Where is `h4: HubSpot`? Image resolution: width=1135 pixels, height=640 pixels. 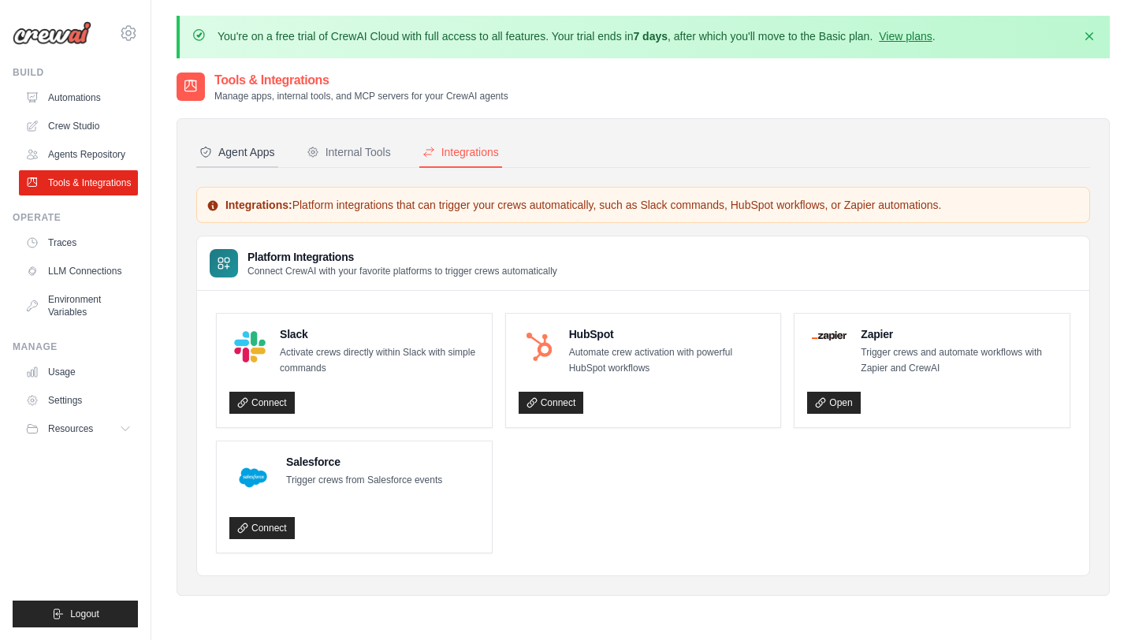 h4: HubSpot is located at coordinates (668, 334).